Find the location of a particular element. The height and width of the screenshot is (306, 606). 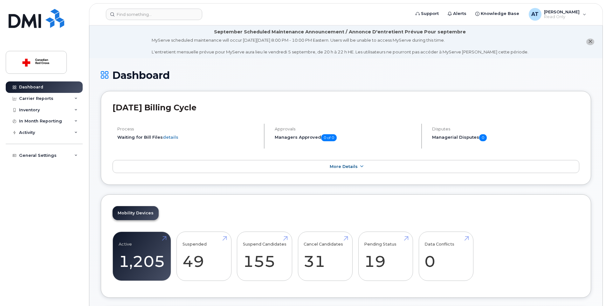

a: Pending Status 19 is located at coordinates (386, 256).